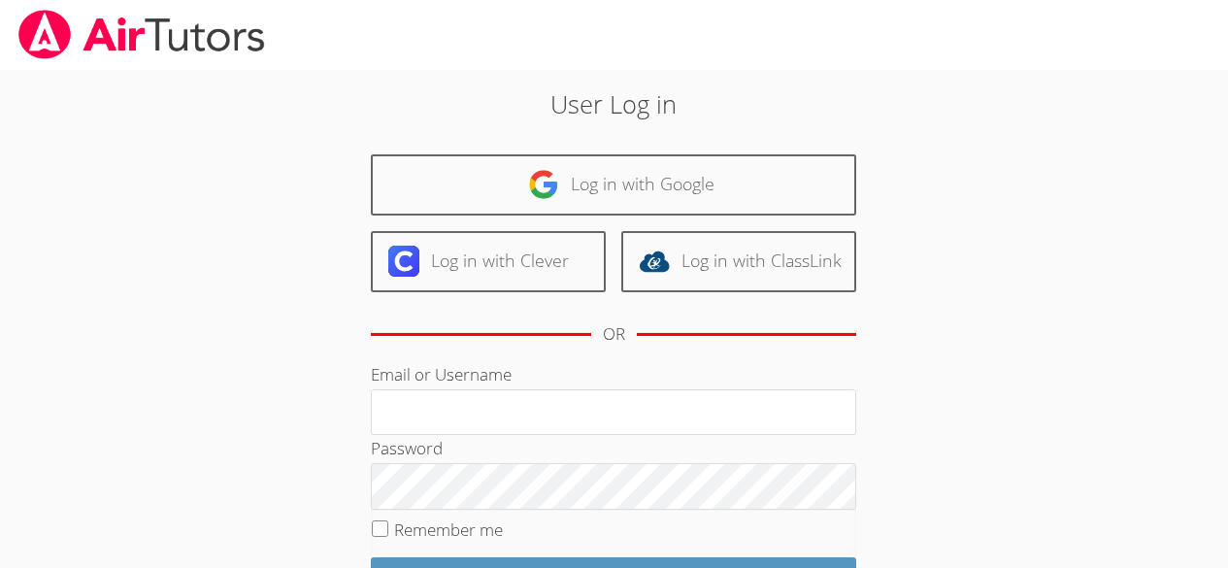 This screenshot has height=568, width=1228. What do you see at coordinates (404, 261) in the screenshot?
I see `img: clever-logo-6eab21bc6e7a338710f1a6ff85c0baf02591cd810cc4098c63d3a4b26e2feb20.svg` at bounding box center [404, 261].